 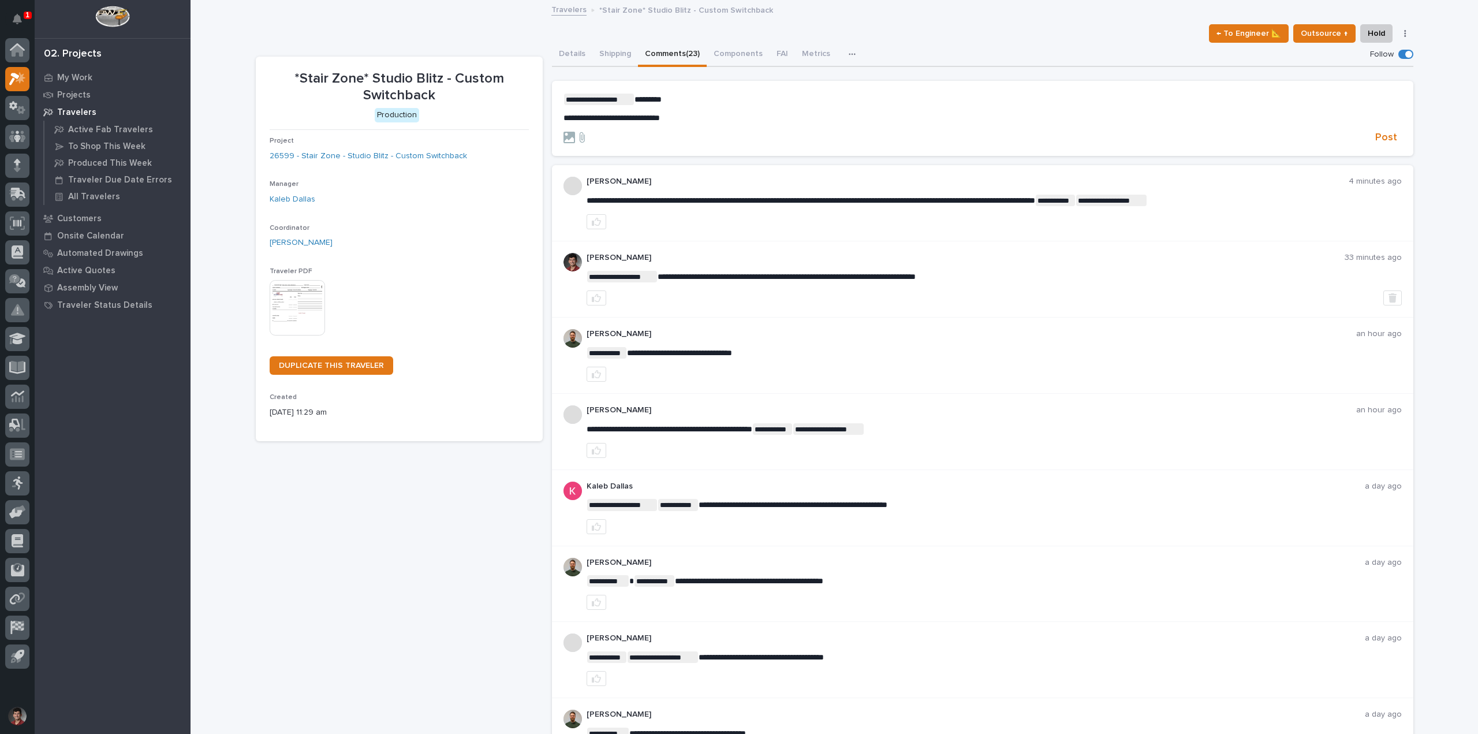 What do you see at coordinates (331, 366) in the screenshot?
I see `span: DUPLICATE THIS TRAVELER` at bounding box center [331, 366].